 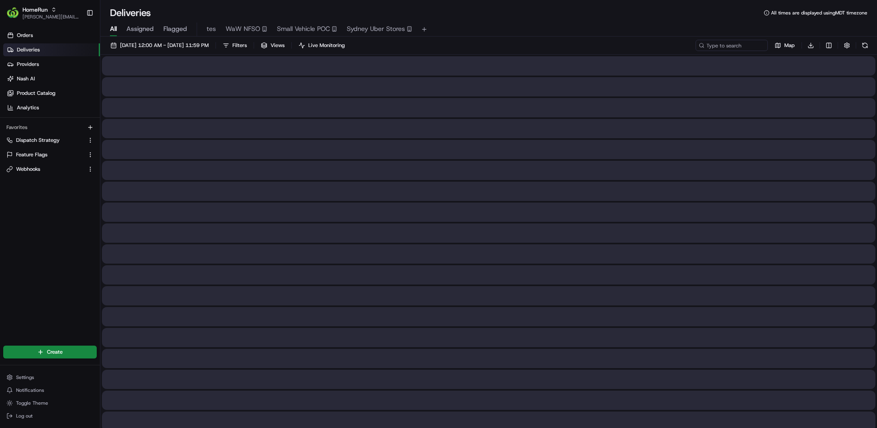 What do you see at coordinates (140, 29) in the screenshot?
I see `span: Assigned` at bounding box center [140, 29].